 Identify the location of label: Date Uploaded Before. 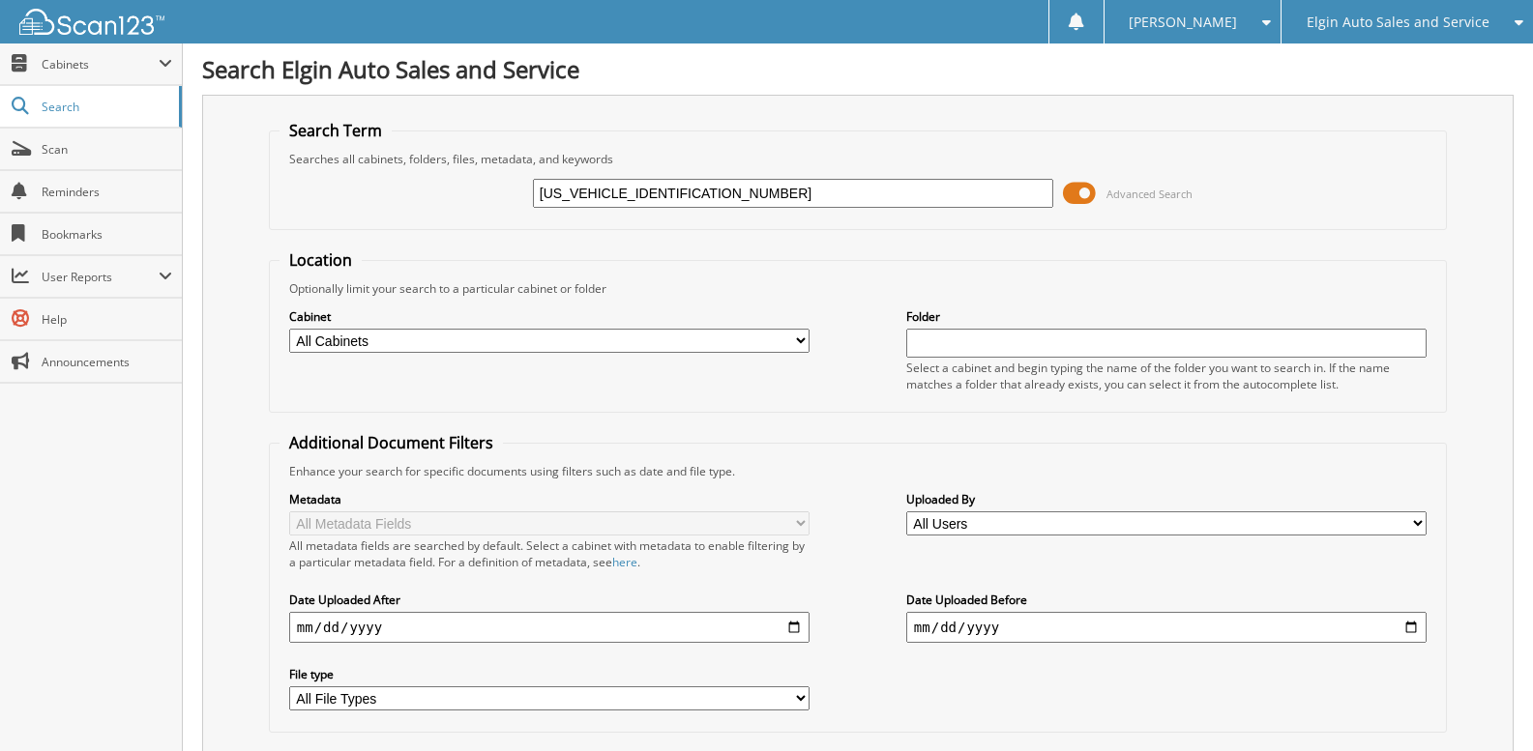
(1166, 599).